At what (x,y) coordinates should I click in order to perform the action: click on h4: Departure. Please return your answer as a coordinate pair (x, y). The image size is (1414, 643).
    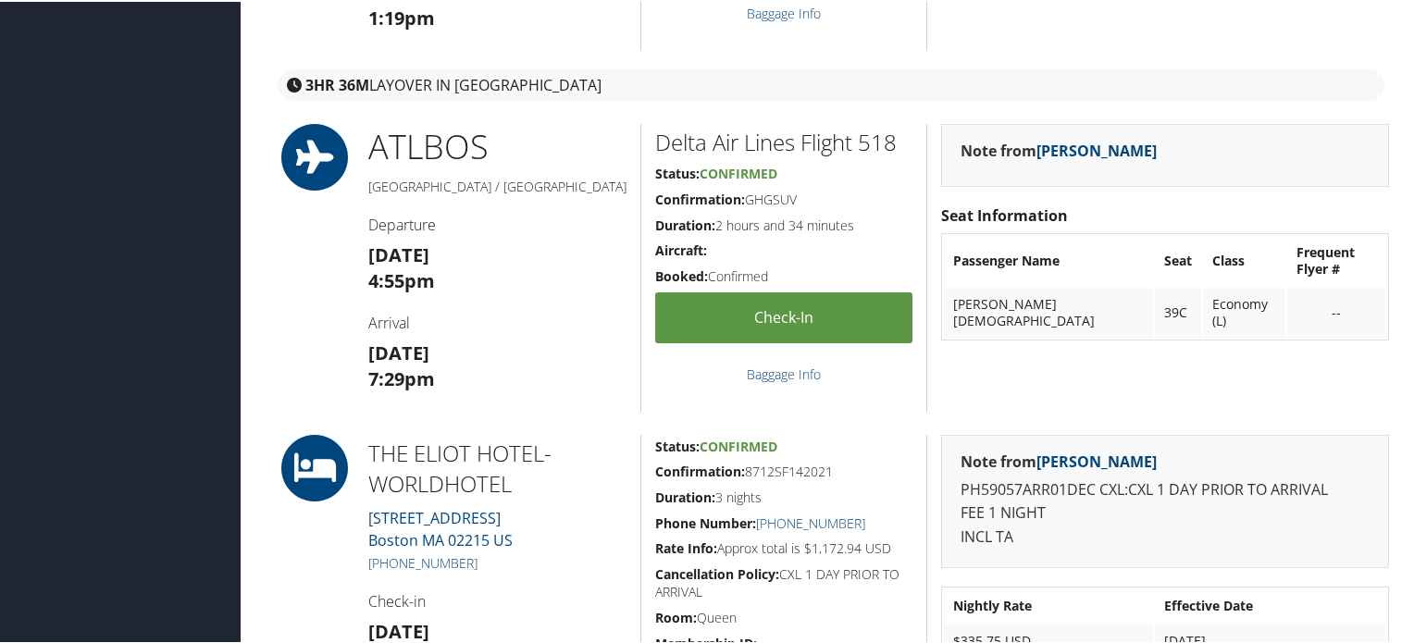
    Looking at the image, I should click on (497, 223).